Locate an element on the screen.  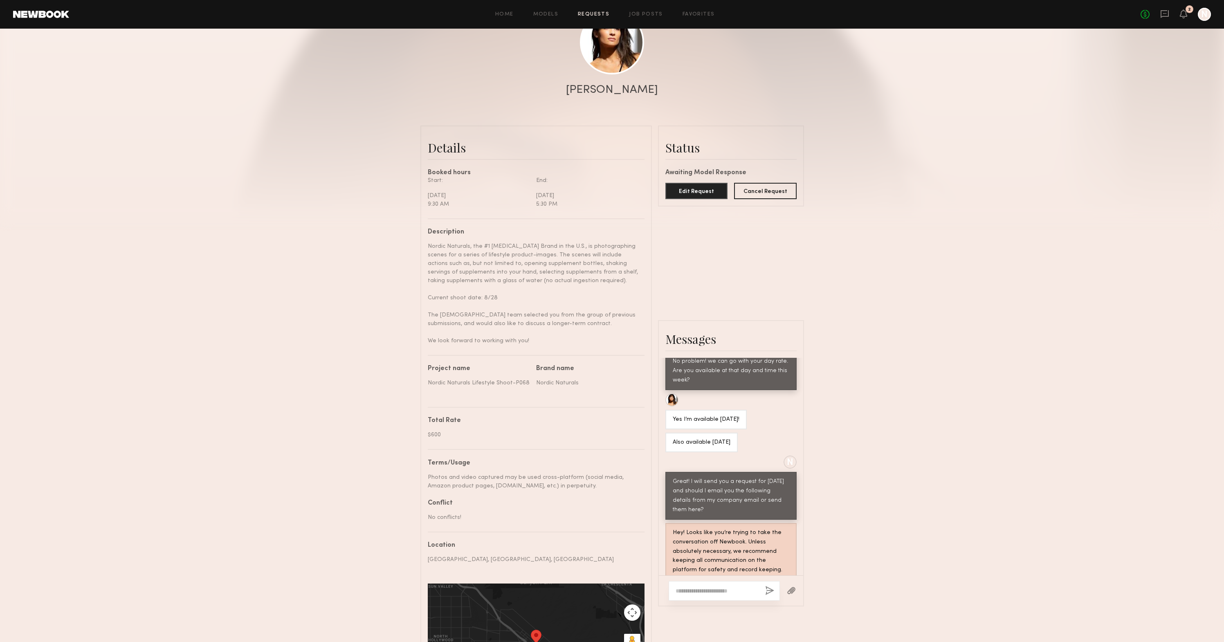
div: Photos and video captured may be used cross-platform (social media, Amazon product pages, [DOMAIN... is located at coordinates (533, 482).